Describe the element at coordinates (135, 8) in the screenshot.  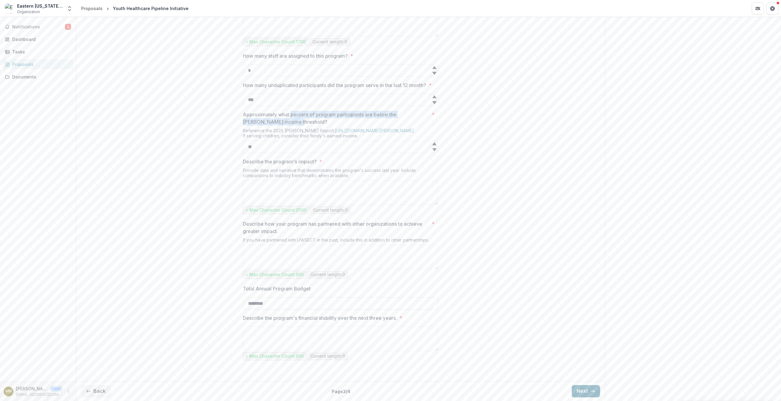
I see `nav: breadcrumb` at that location.